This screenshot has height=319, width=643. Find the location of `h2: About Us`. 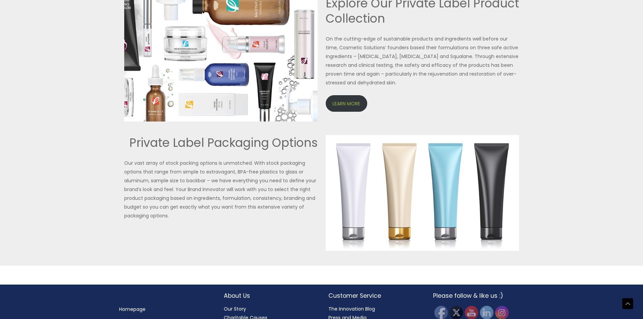

h2: About Us is located at coordinates (269, 296).